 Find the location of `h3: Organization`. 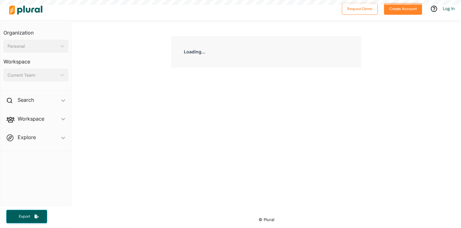

h3: Organization is located at coordinates (36, 31).